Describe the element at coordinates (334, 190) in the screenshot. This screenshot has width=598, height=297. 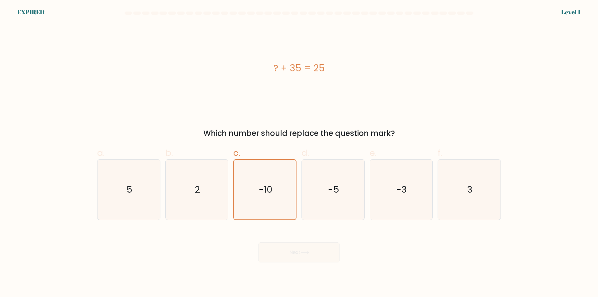
I see `text: -5` at that location.